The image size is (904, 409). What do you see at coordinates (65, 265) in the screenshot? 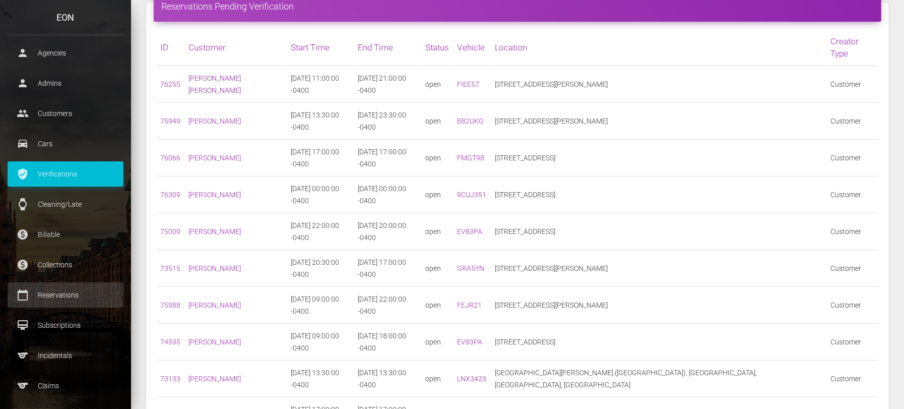
I see `p: Collections` at bounding box center [65, 265].